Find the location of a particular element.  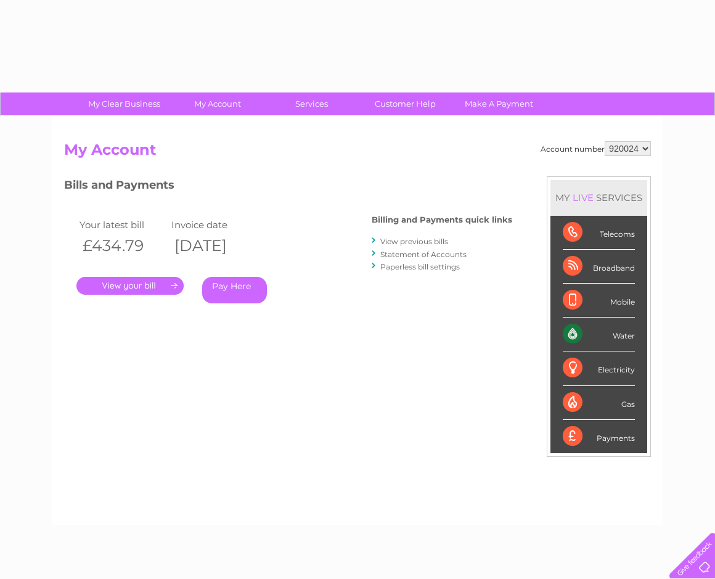

a: Pay Here is located at coordinates (234, 290).